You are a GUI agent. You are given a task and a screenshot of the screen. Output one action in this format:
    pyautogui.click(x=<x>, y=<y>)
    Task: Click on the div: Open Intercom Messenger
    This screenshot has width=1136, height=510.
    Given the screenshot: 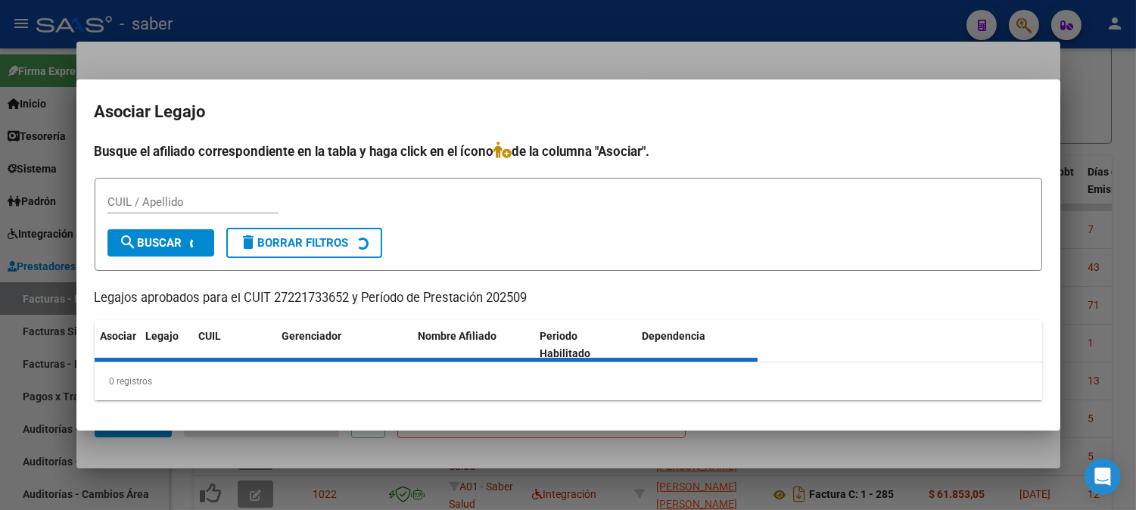 What is the action you would take?
    pyautogui.click(x=1103, y=477)
    